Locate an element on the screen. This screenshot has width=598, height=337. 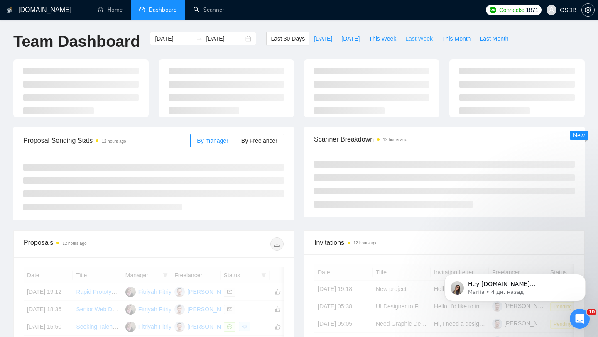
span: 1871 is located at coordinates (532, 10).